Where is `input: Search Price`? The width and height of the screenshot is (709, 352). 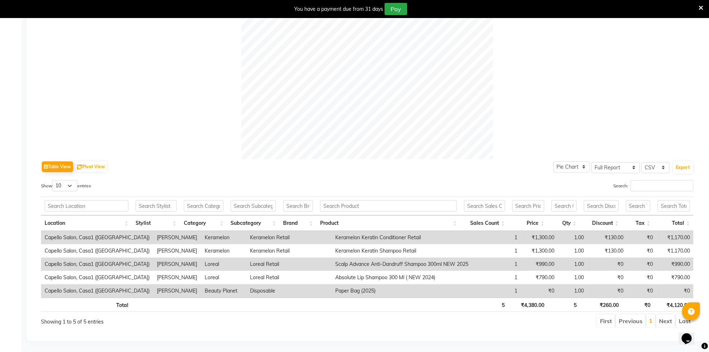 input: Search Price is located at coordinates (529, 205).